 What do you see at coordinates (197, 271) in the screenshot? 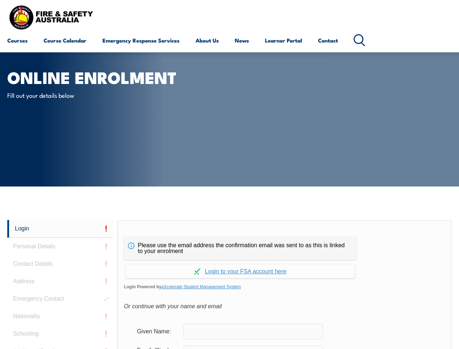
I see `img: Log in withaxcelerate` at bounding box center [197, 271].